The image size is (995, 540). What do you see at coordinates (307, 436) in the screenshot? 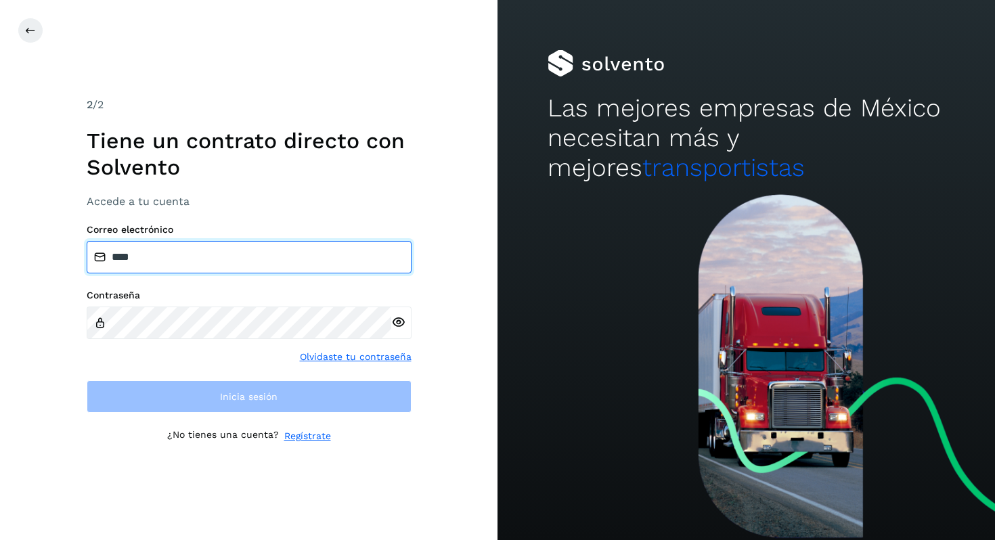
I see `a: Regístrate` at bounding box center [307, 436].